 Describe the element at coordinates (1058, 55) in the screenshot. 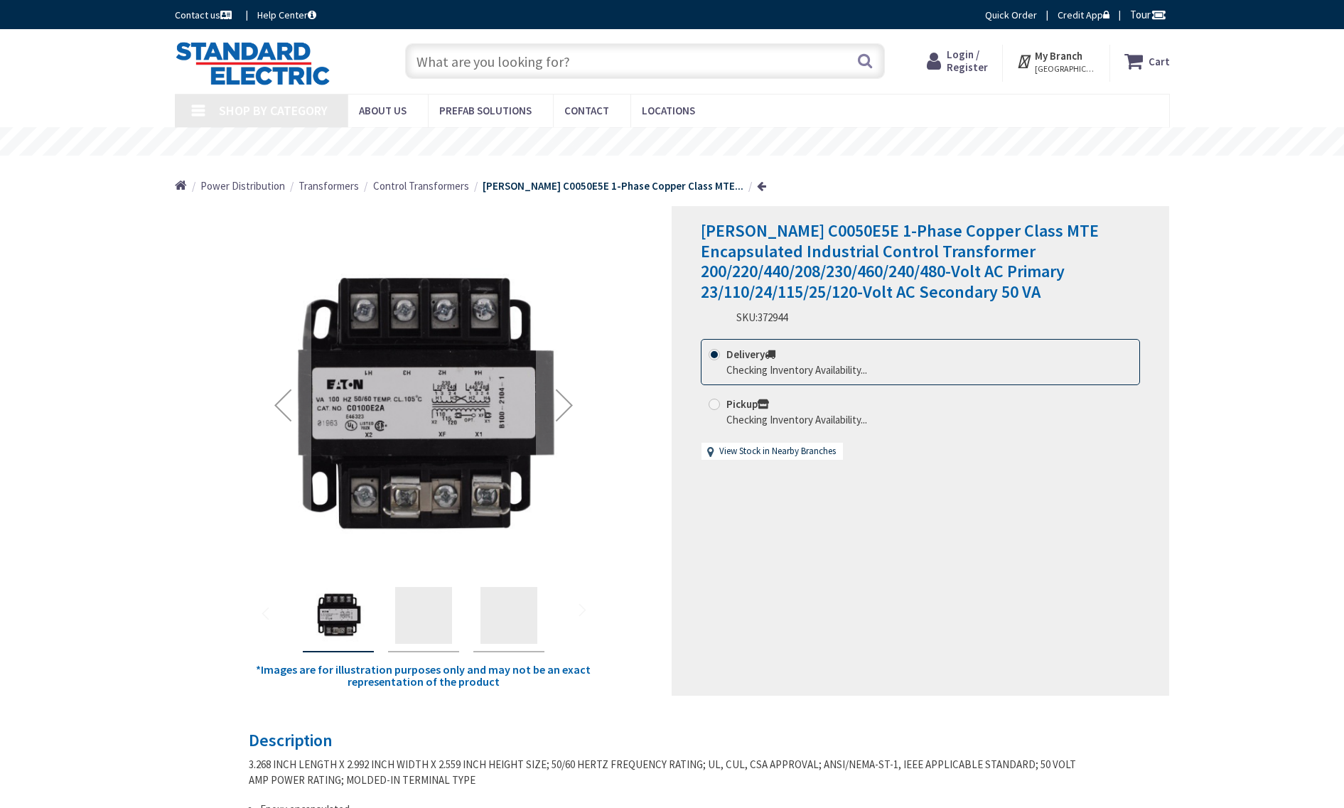

I see `strong: My Branch` at that location.